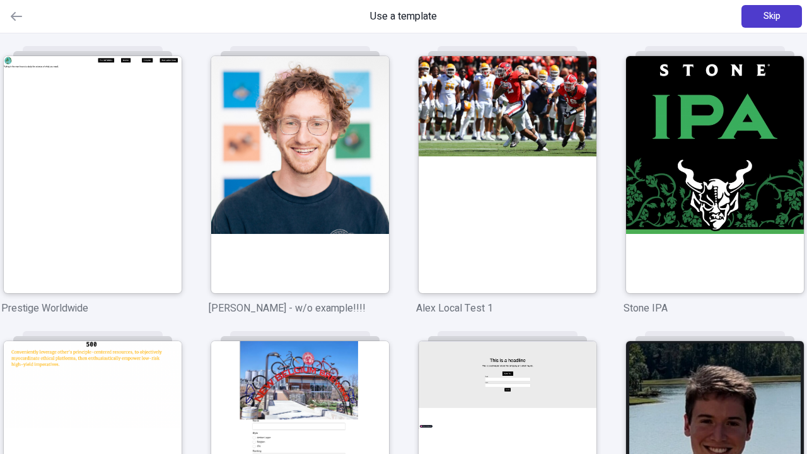  I want to click on button: Skip, so click(772, 16).